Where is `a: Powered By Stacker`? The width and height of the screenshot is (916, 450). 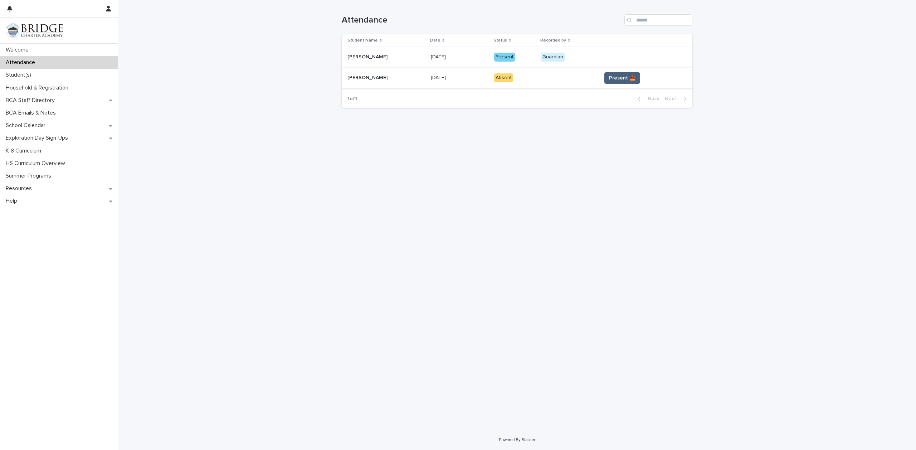 a: Powered By Stacker is located at coordinates (517, 440).